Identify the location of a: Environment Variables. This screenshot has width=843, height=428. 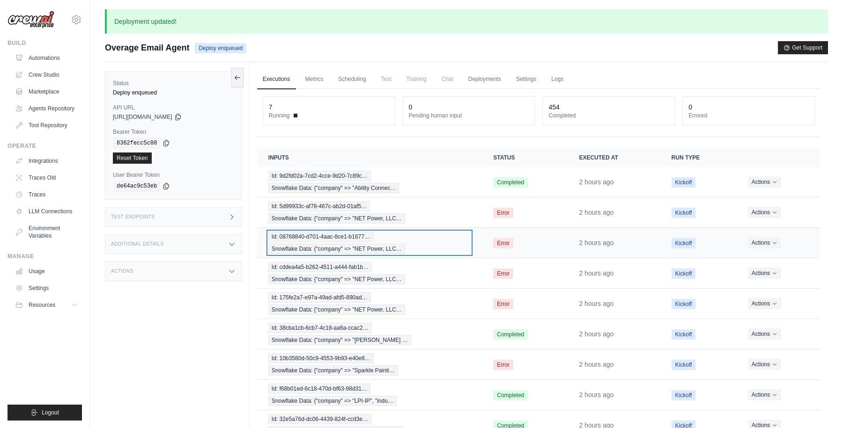
(46, 232).